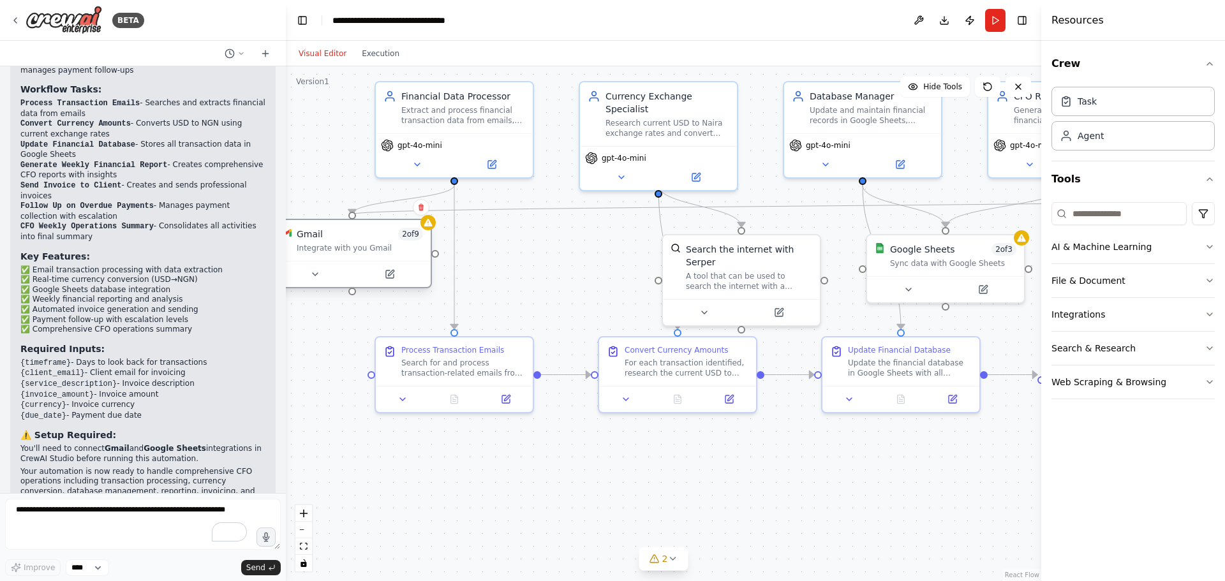  I want to click on g: Edge from f1e7084d-9e8c-4b22-b9bc-c04e54ebf936 to d75c5deb-6dc1-459a-b19a-7b3eac74b3b3, so click(454, 257).